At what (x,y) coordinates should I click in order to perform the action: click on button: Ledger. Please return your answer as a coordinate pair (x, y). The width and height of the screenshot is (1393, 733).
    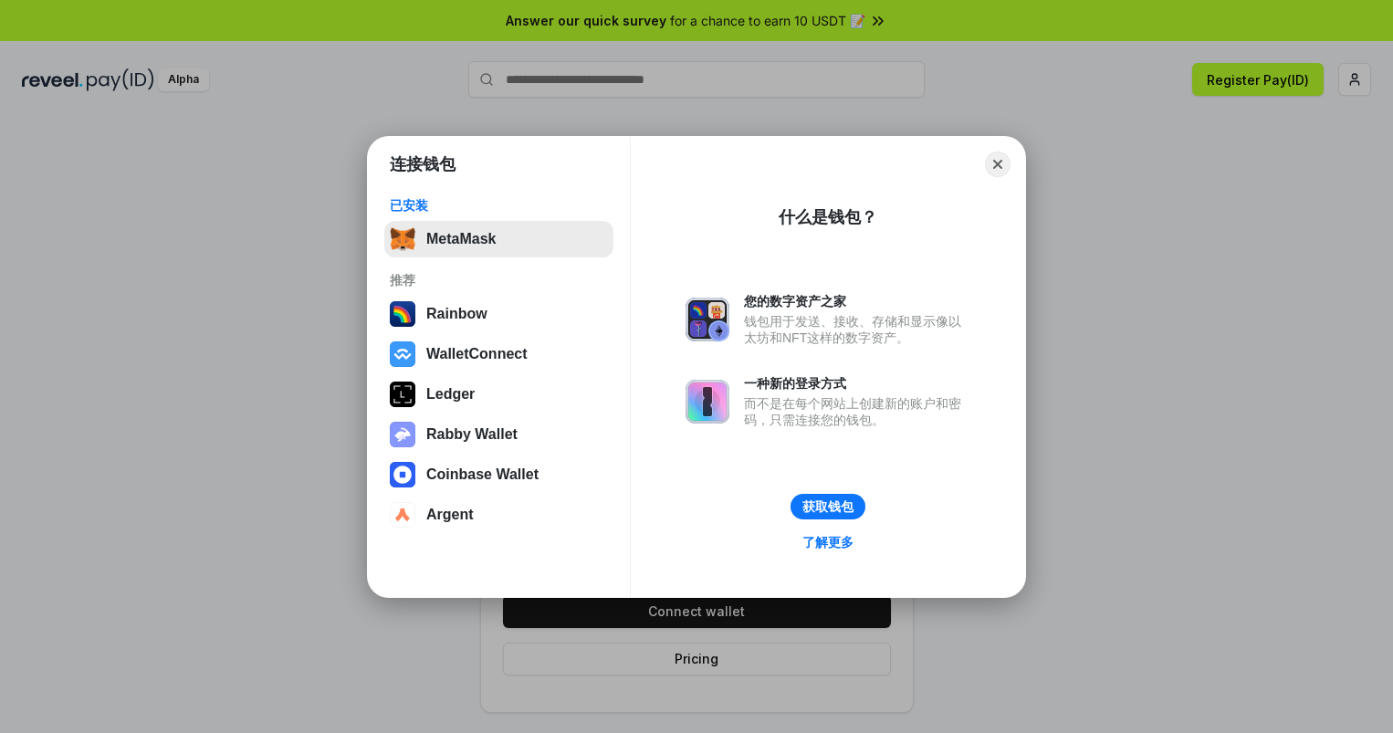
    Looking at the image, I should click on (498, 394).